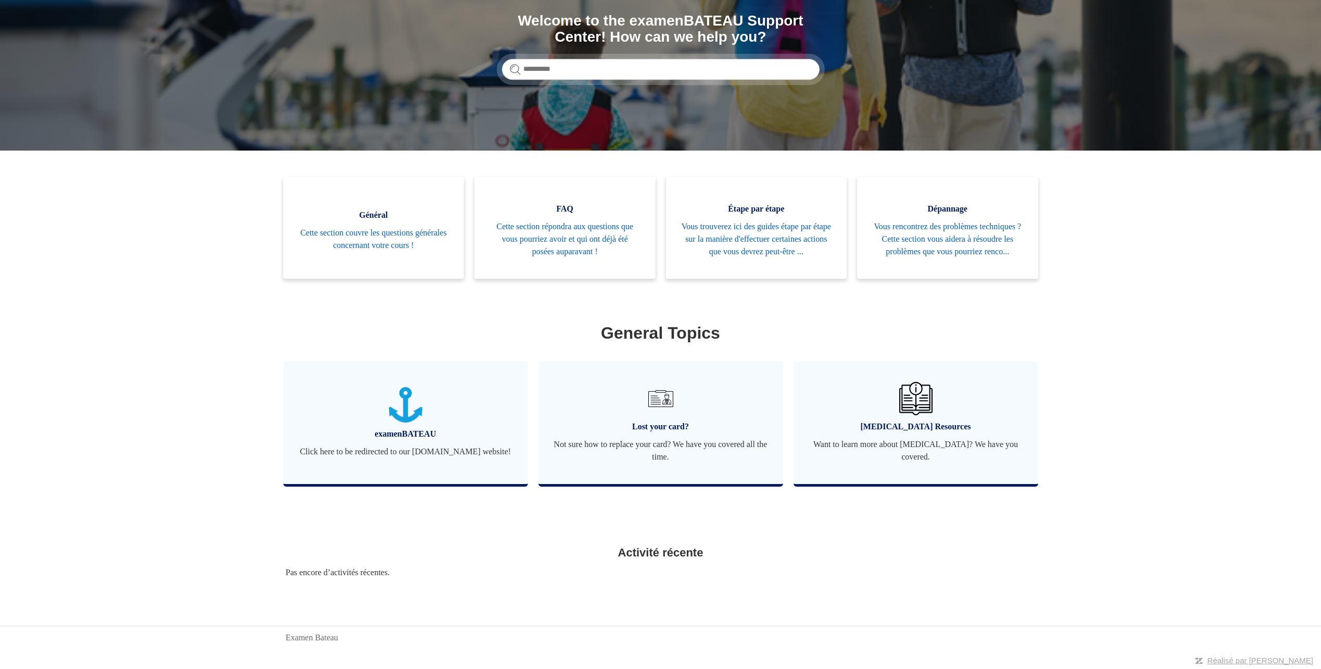  I want to click on span: FAQ, so click(565, 209).